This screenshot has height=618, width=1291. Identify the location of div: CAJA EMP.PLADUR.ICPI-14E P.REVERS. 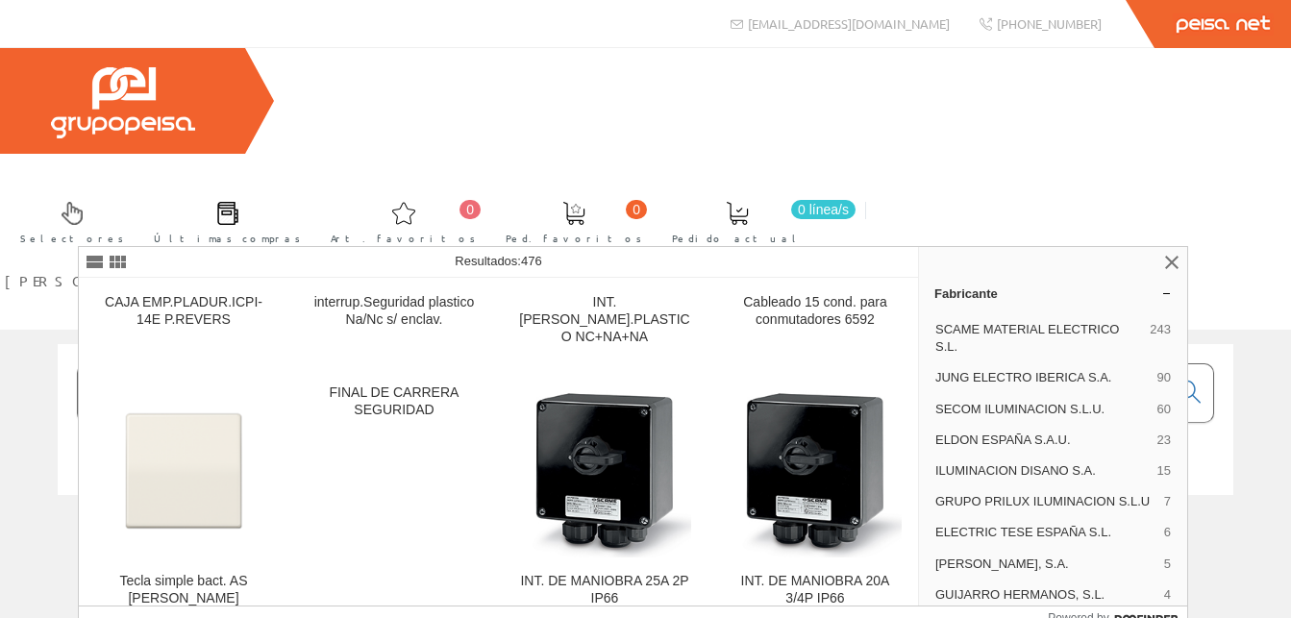
(184, 312).